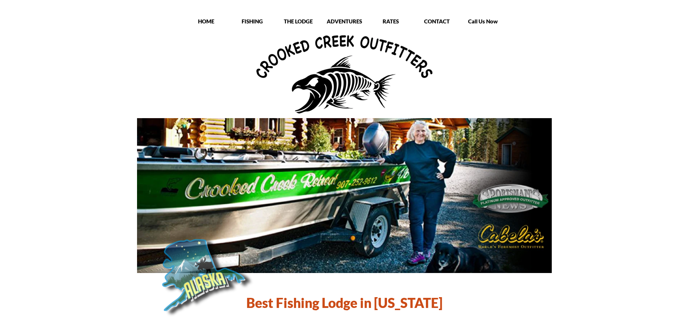 Image resolution: width=687 pixels, height=331 pixels. I want to click on img: State of Alaska outline, so click(192, 268).